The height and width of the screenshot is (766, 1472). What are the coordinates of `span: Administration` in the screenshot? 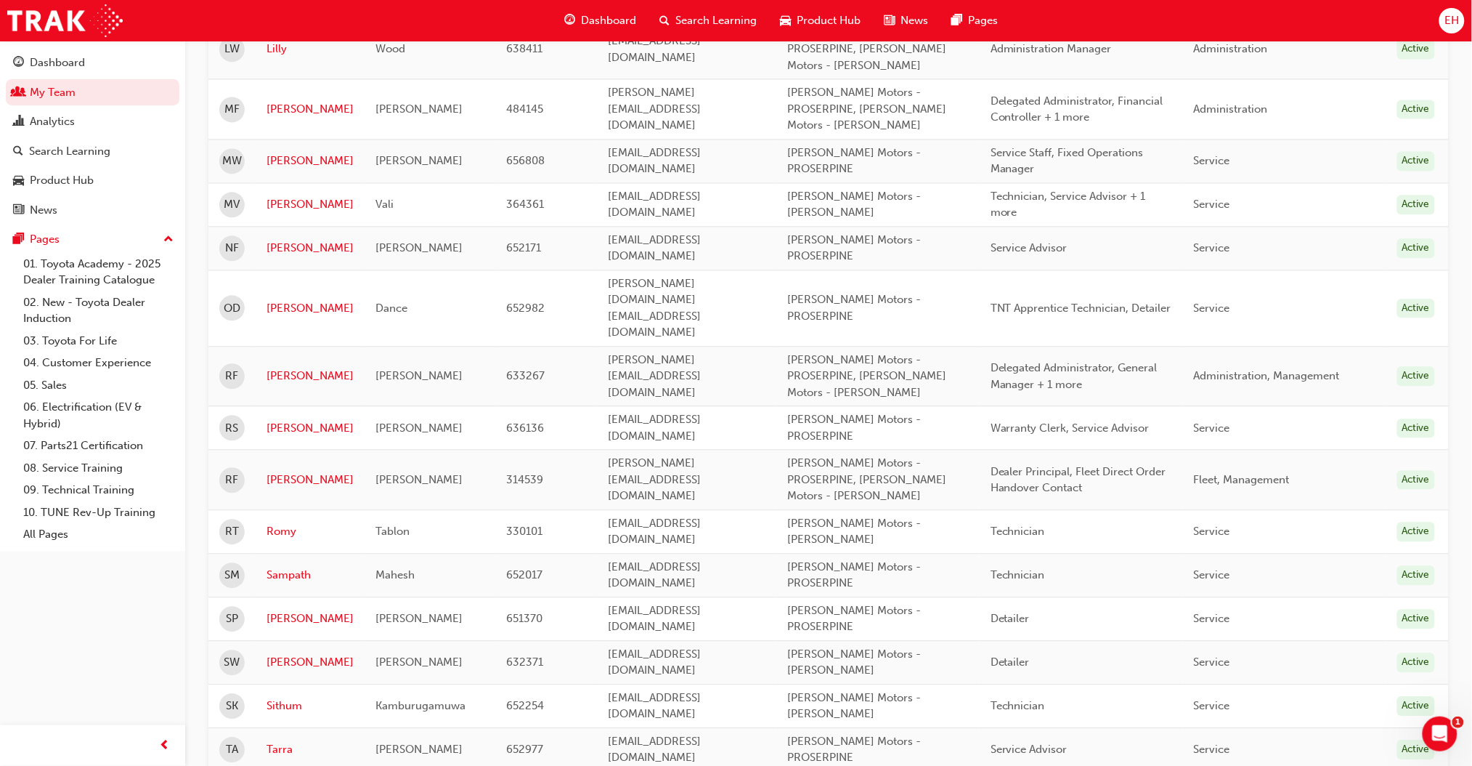 It's located at (1231, 109).